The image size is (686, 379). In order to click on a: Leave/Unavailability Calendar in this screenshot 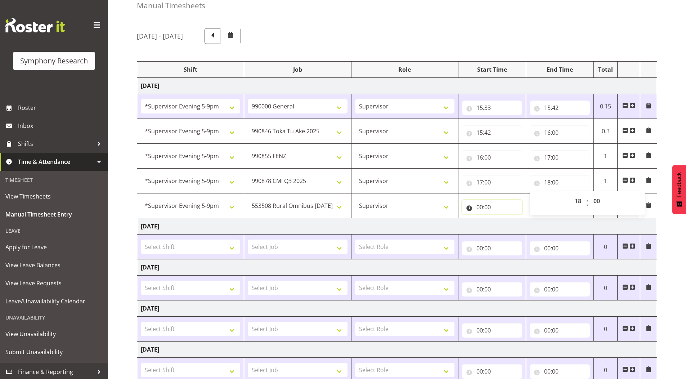, I will do `click(54, 301)`.